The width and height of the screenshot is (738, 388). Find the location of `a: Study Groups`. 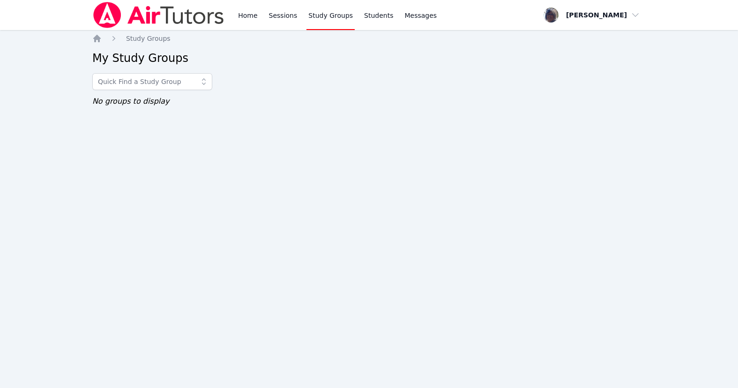

a: Study Groups is located at coordinates (148, 38).